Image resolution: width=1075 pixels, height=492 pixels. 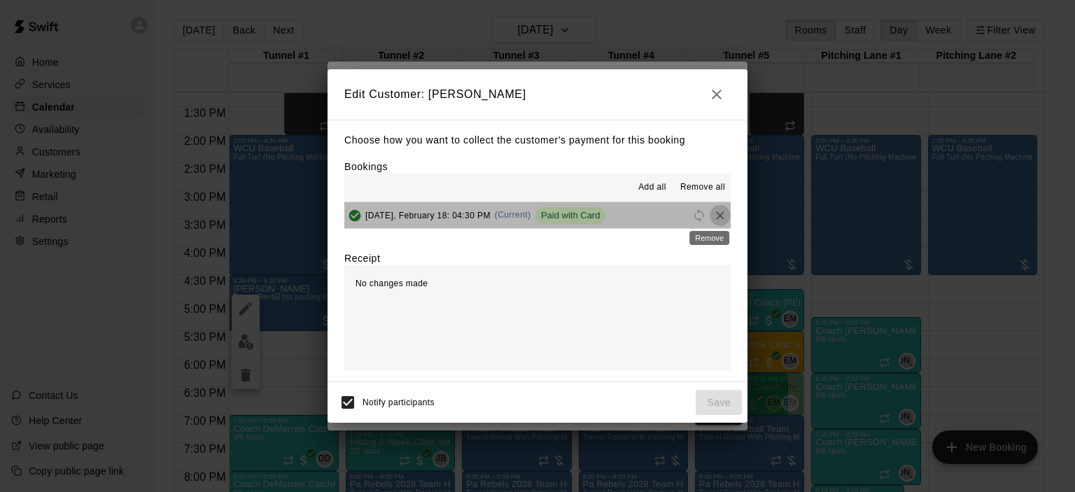 What do you see at coordinates (366, 167) in the screenshot?
I see `label: Bookings` at bounding box center [366, 167].